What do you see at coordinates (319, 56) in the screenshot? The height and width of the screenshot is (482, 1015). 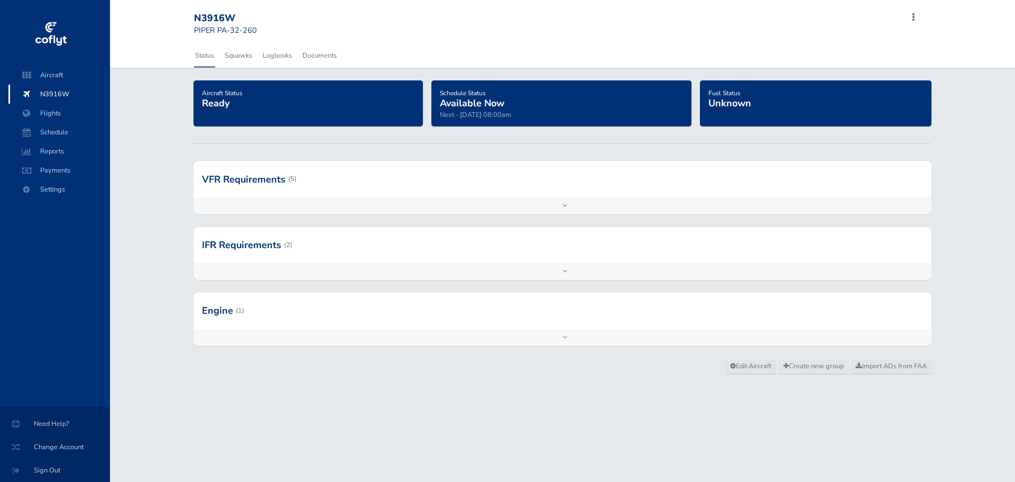 I see `a: Documents` at bounding box center [319, 56].